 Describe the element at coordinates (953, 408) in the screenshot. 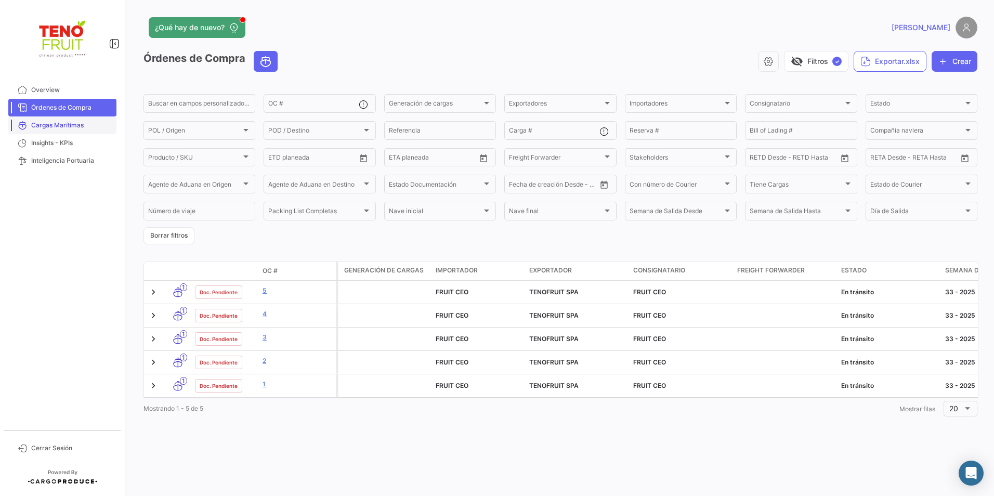

I see `span: 20` at that location.